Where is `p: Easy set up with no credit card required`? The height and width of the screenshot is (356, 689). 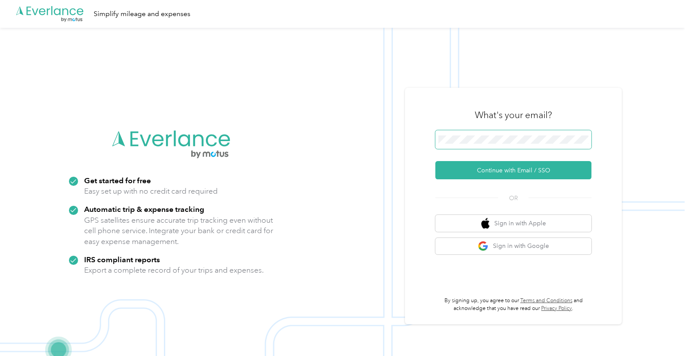
p: Easy set up with no credit card required is located at coordinates (151, 191).